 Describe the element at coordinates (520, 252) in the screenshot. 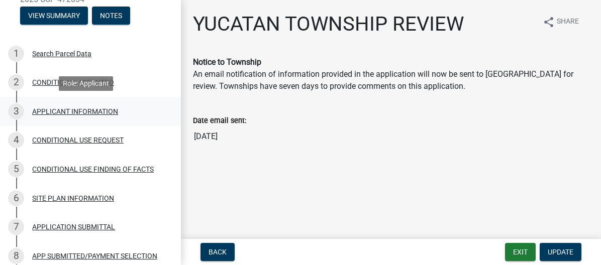

I see `button: Exit` at that location.